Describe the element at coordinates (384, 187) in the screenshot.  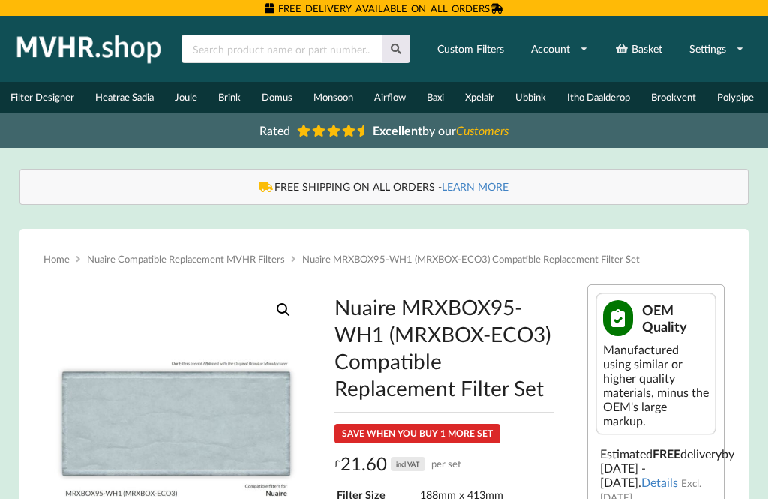
I see `div: FREE SHIPPING ON ALL ORDERS -` at that location.